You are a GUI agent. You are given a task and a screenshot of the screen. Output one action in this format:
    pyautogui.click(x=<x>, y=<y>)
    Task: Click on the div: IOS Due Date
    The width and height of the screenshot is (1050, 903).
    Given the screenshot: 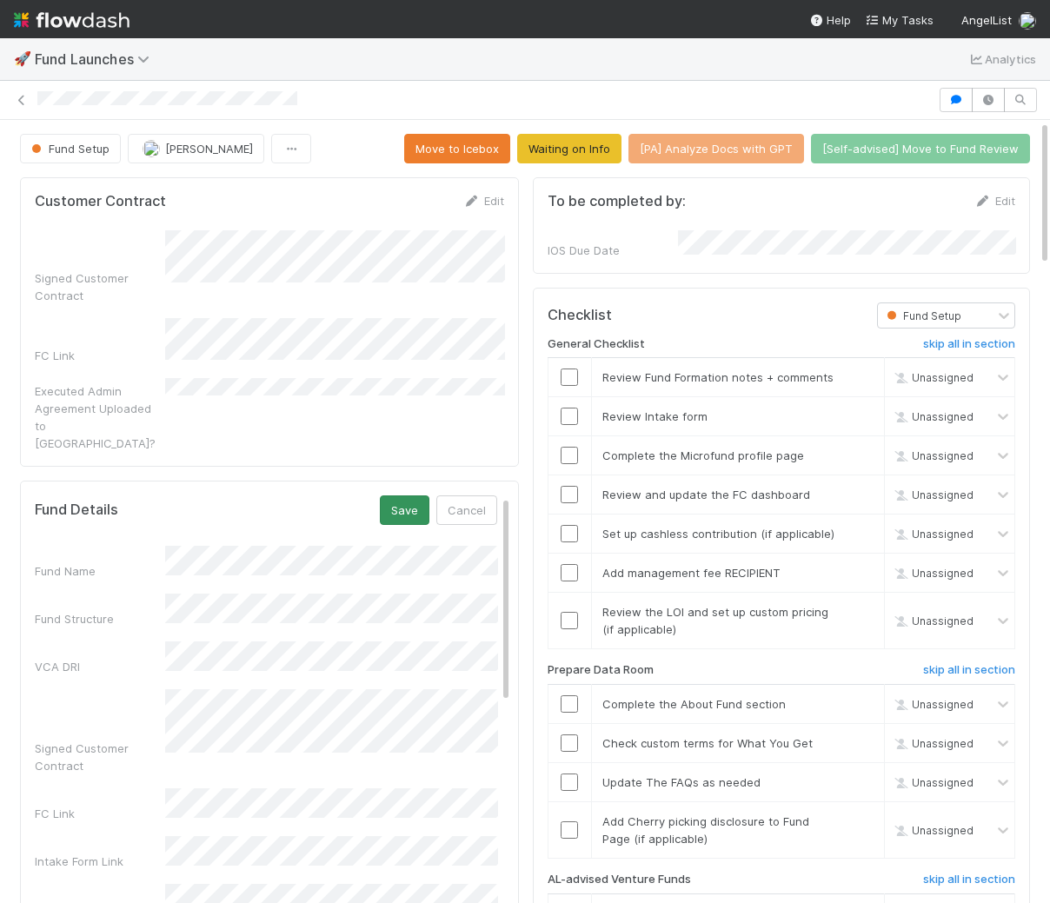 What is the action you would take?
    pyautogui.click(x=613, y=250)
    